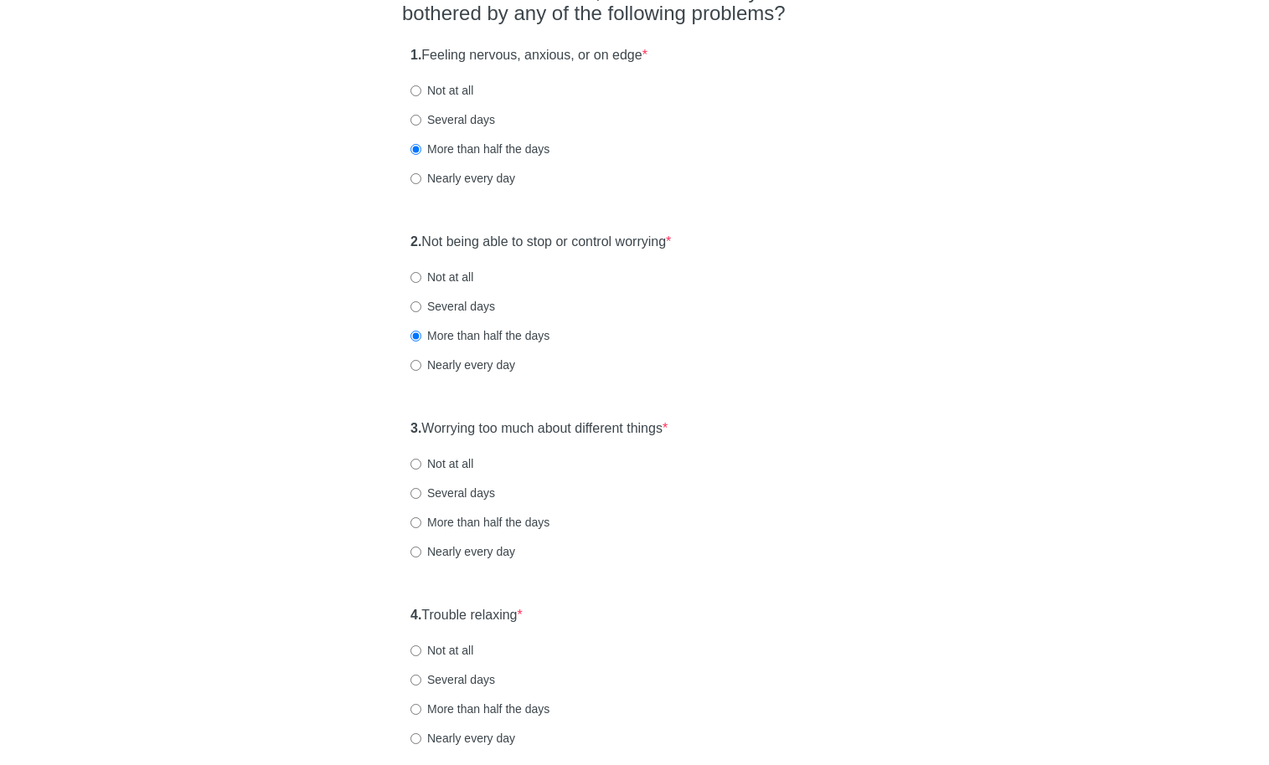 The height and width of the screenshot is (765, 1269). Describe the element at coordinates (415, 615) in the screenshot. I see `strong: 4.` at that location.